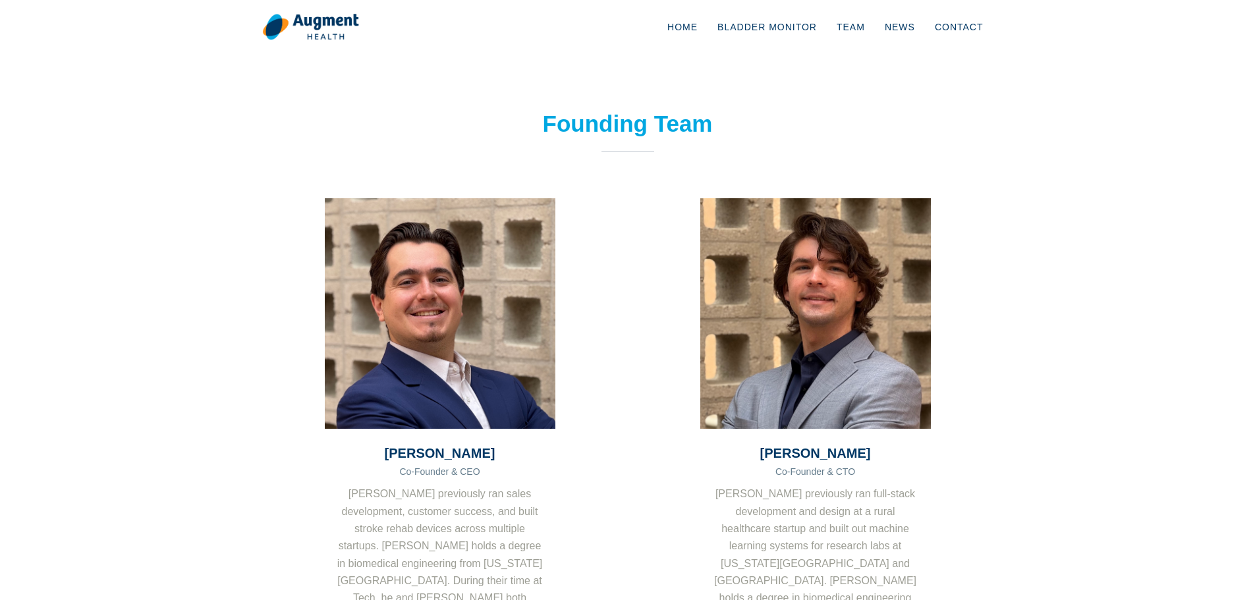  I want to click on a: Team, so click(851, 27).